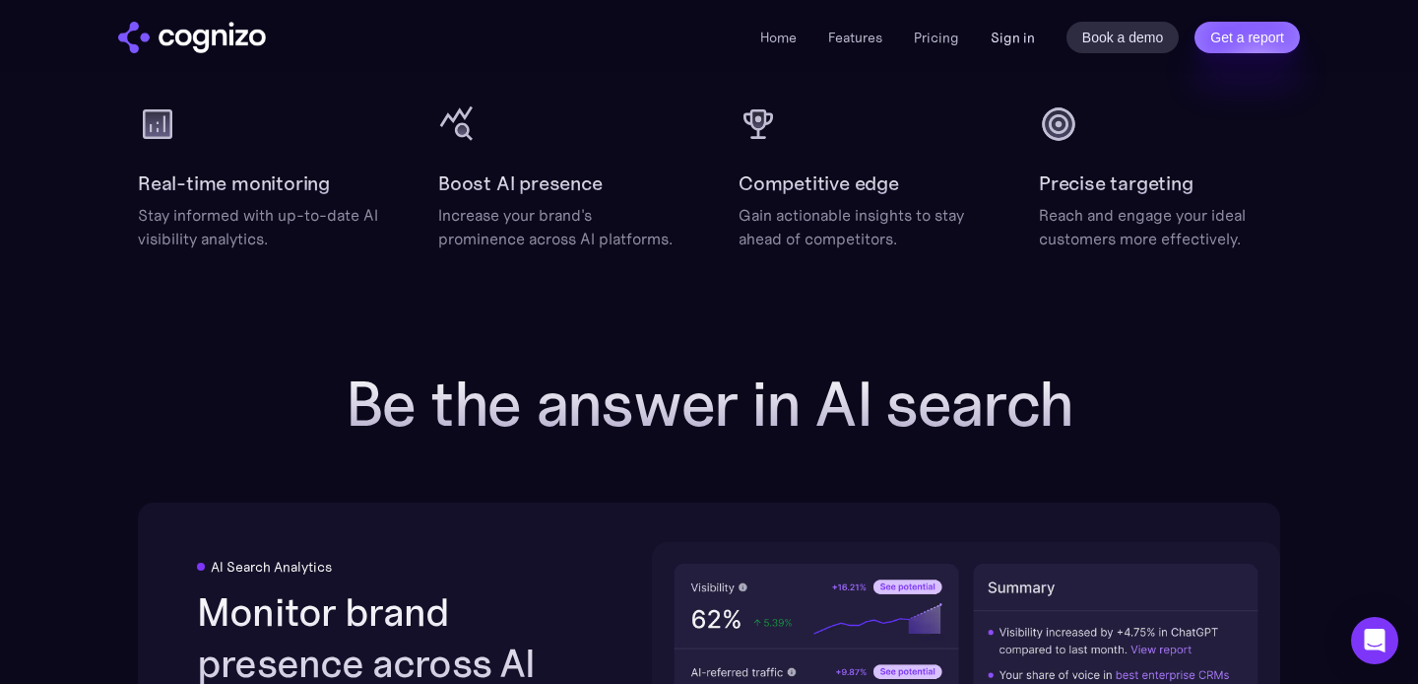  I want to click on h2: Be the answer in AI search, so click(709, 404).